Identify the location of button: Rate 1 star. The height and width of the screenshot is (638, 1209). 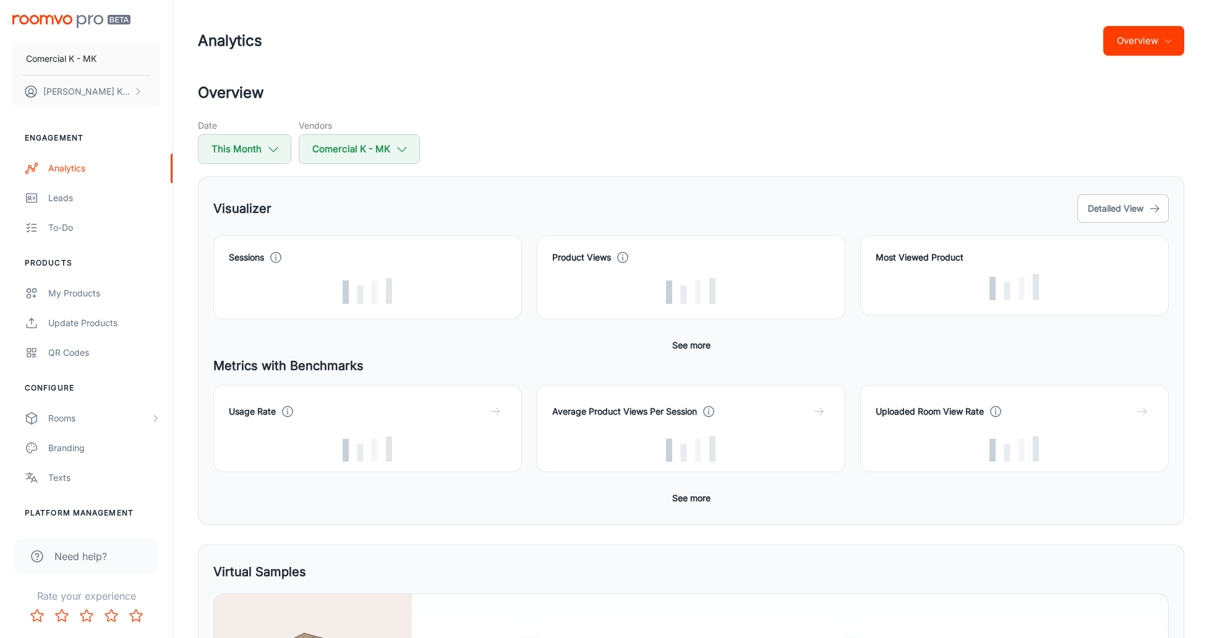
(37, 615).